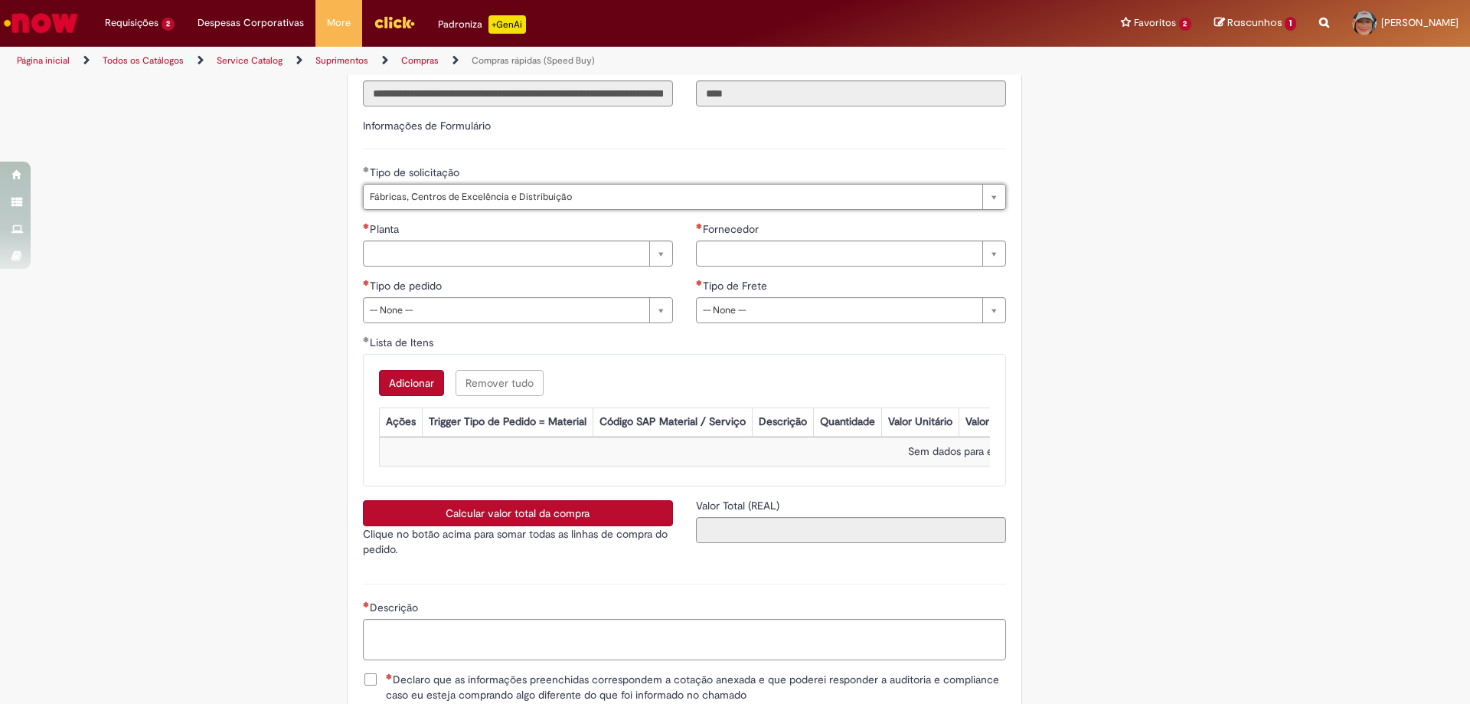 The width and height of the screenshot is (1470, 704). Describe the element at coordinates (338, 23) in the screenshot. I see `span: More` at that location.